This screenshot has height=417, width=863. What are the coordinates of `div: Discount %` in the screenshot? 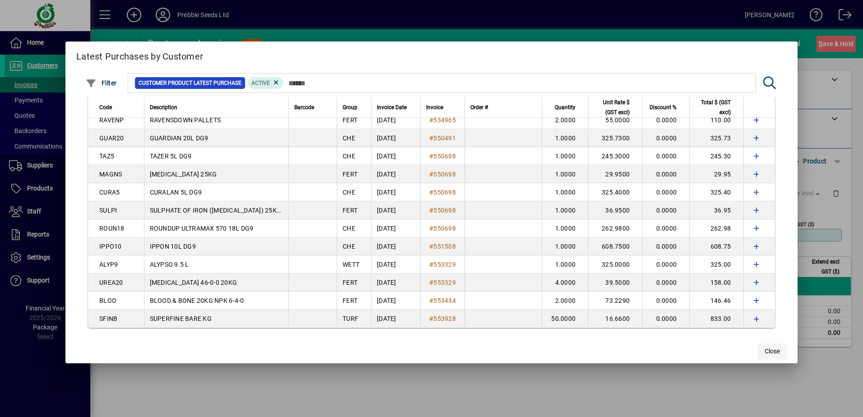 It's located at (666, 107).